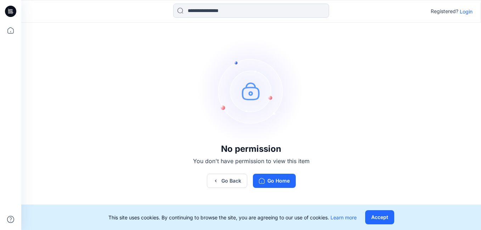  I want to click on a: Go Home, so click(274, 181).